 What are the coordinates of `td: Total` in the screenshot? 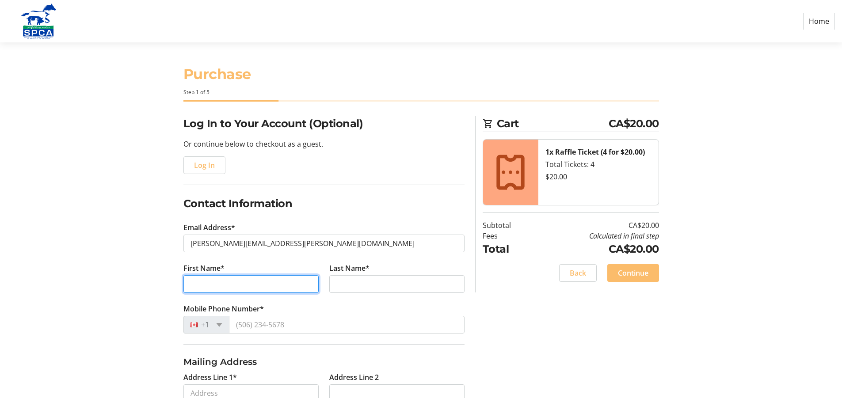 It's located at (508, 249).